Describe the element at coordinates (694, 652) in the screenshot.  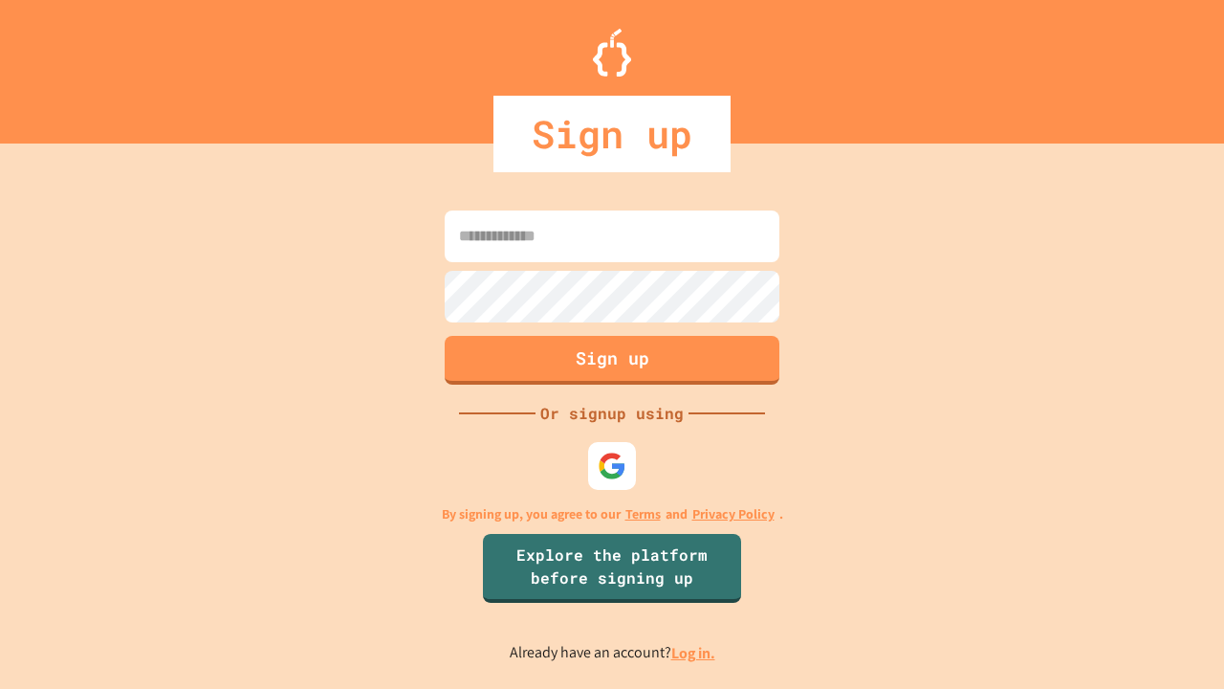
I see `a: Log in.` at that location.